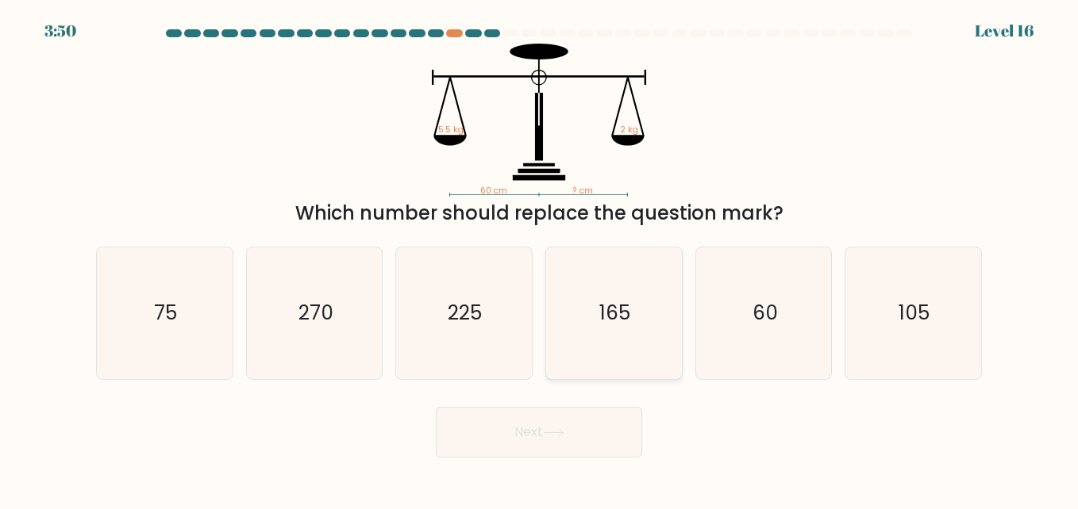 The height and width of the screenshot is (509, 1078). Describe the element at coordinates (1004, 31) in the screenshot. I see `div: Level 16` at that location.